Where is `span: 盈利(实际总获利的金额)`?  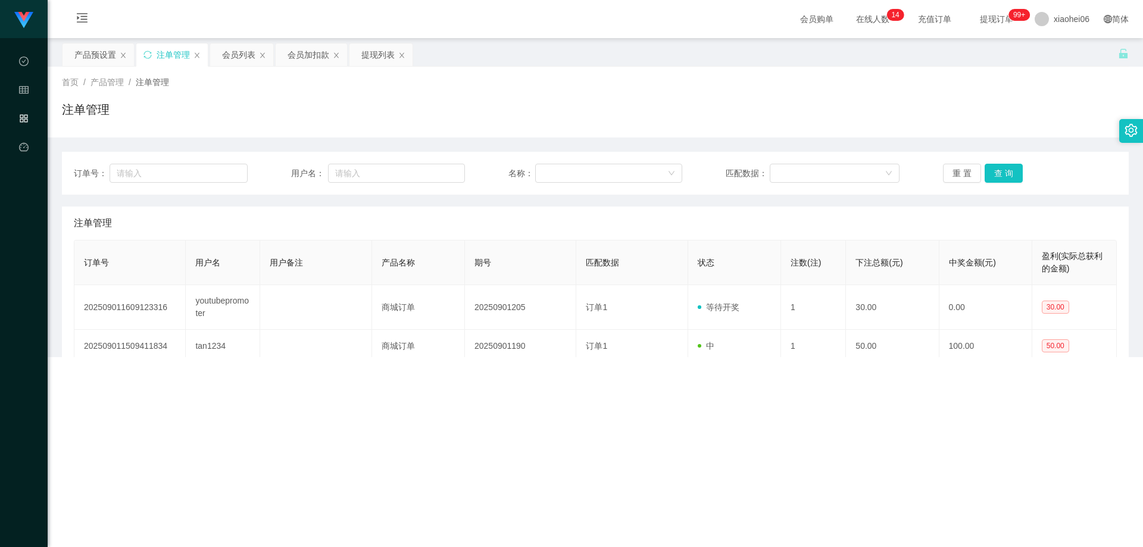 span: 盈利(实际总获利的金额) is located at coordinates (1072, 262).